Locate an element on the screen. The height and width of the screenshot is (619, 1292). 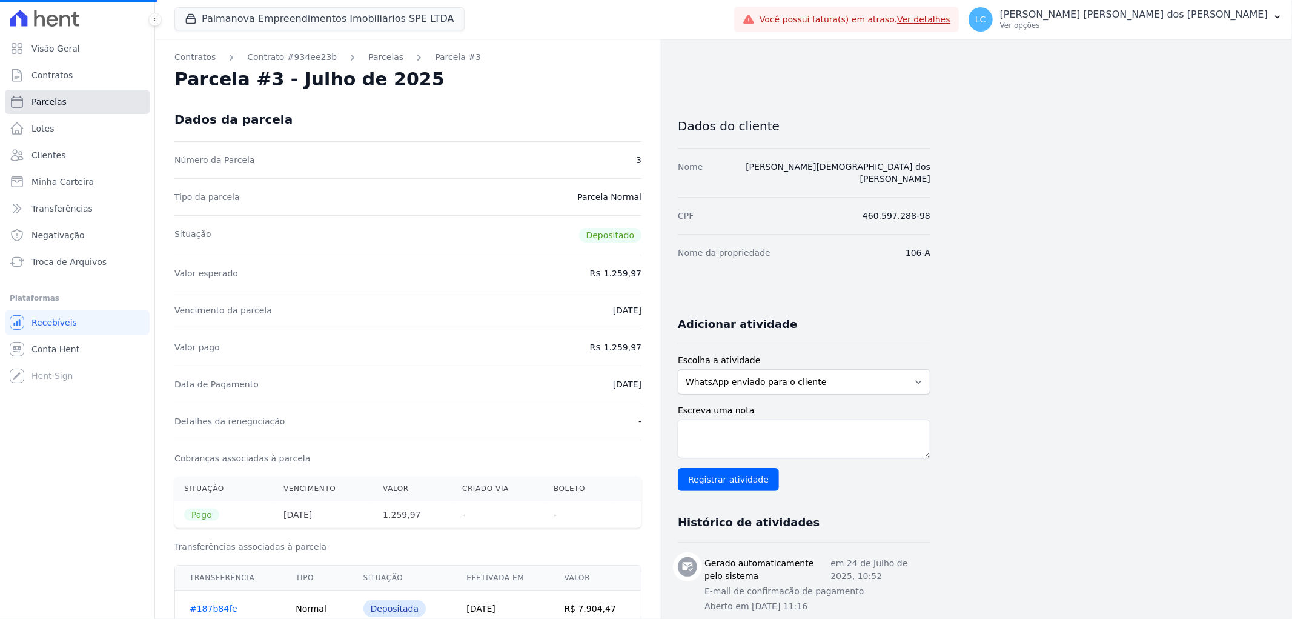
p: em 24 de Julho de 2025, 10:52 is located at coordinates (880, 570).